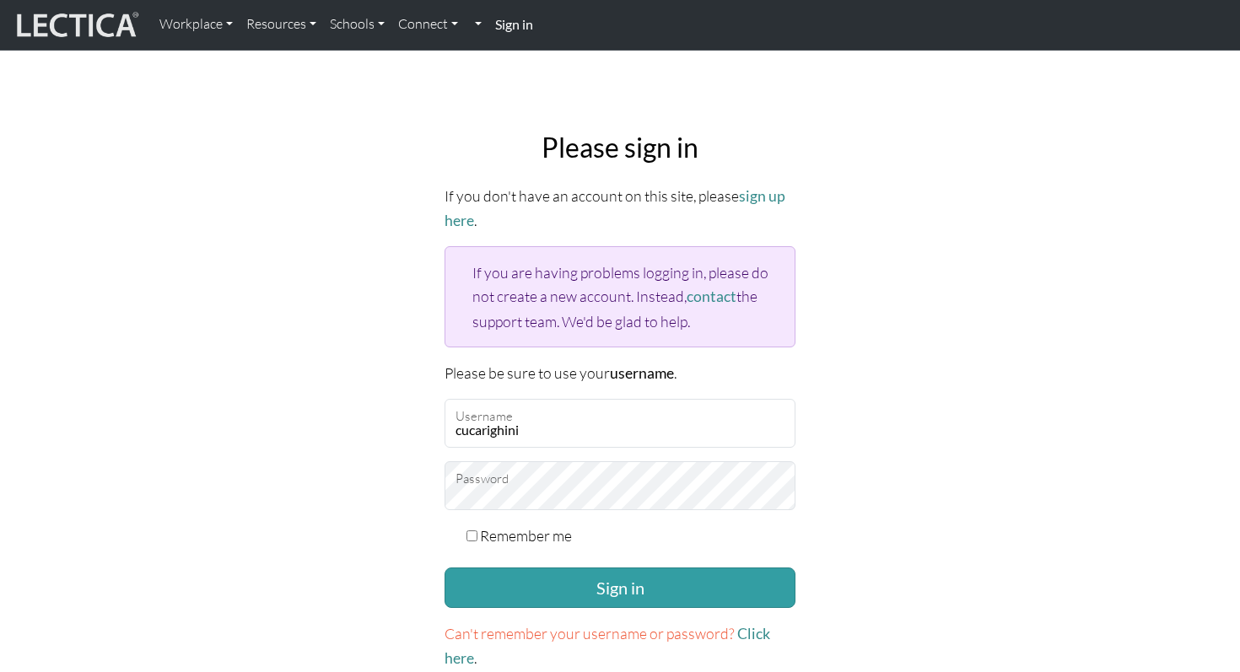 The image size is (1240, 672). Describe the element at coordinates (428, 24) in the screenshot. I see `a: Connect` at that location.